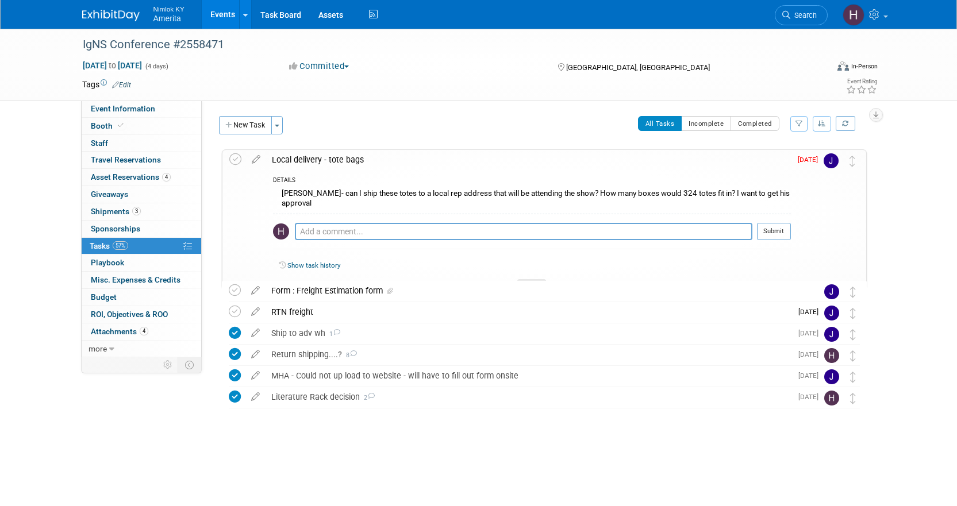  What do you see at coordinates (314, 266) in the screenshot?
I see `a: Show task history` at bounding box center [314, 266].